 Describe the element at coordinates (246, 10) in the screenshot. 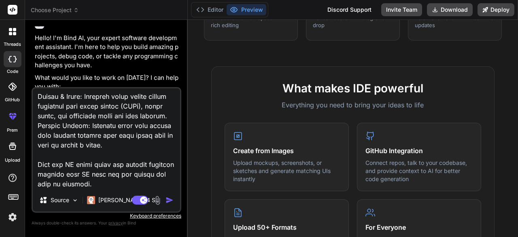

I see `button: Preview` at that location.